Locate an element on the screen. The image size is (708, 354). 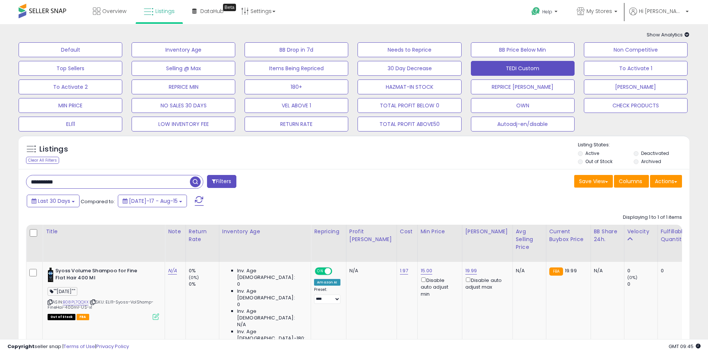
button: BB Price Below Min is located at coordinates (522, 50).